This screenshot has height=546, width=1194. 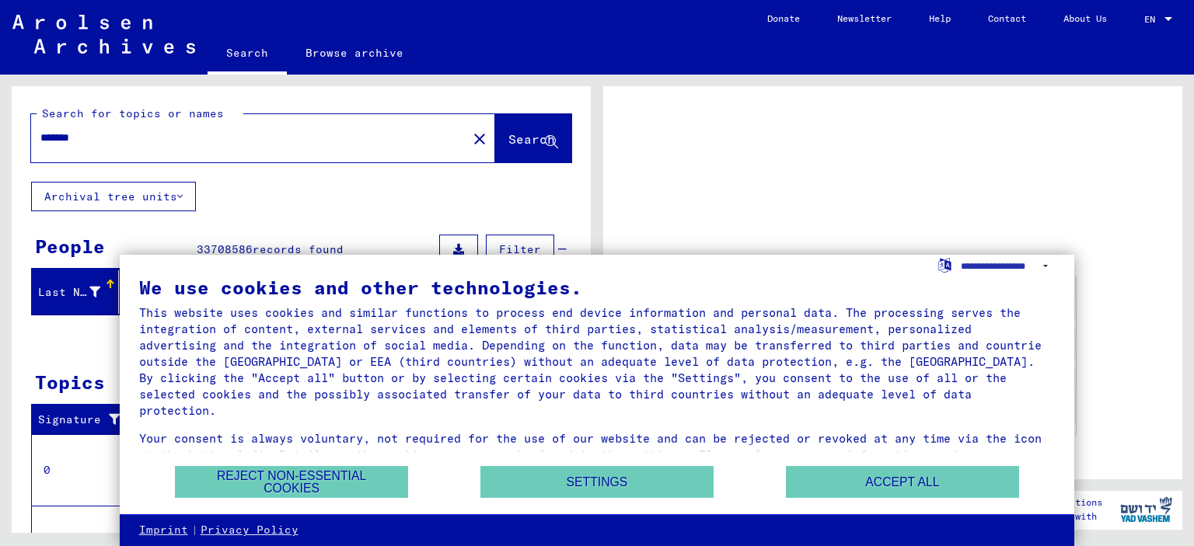 I want to click on button: Settings, so click(x=597, y=482).